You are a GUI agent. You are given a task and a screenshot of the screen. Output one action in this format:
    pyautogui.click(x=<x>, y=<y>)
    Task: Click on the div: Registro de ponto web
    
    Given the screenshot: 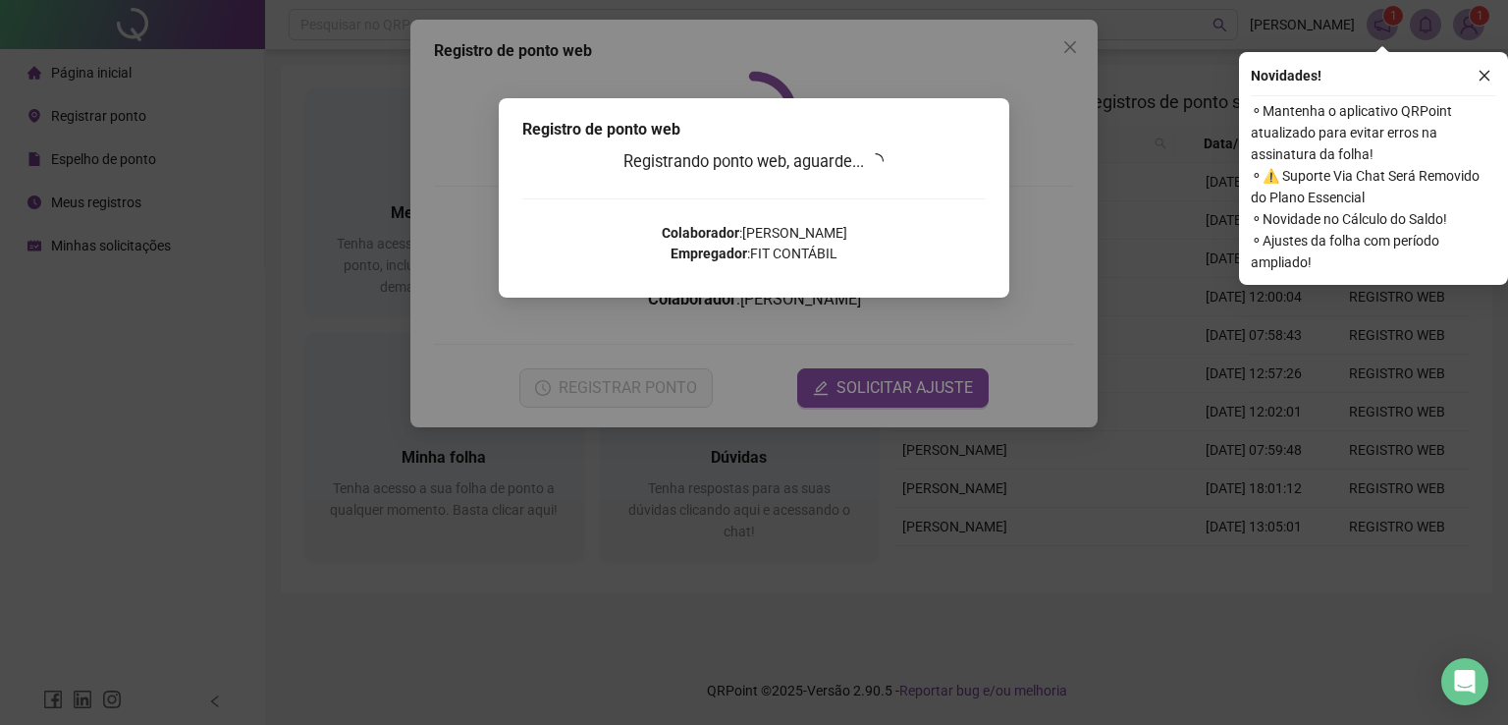 What is the action you would take?
    pyautogui.click(x=754, y=130)
    